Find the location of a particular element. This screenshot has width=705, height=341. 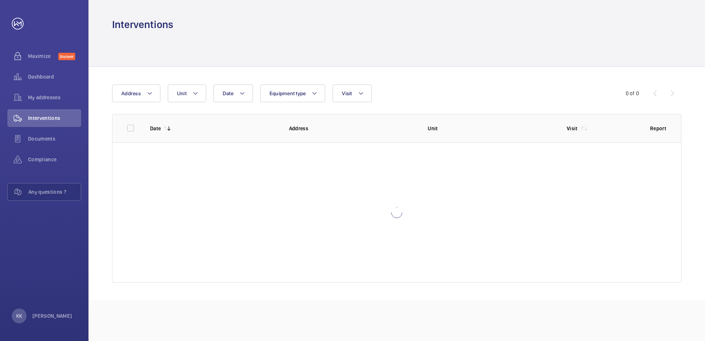

span: Any questions ? is located at coordinates (55, 192).